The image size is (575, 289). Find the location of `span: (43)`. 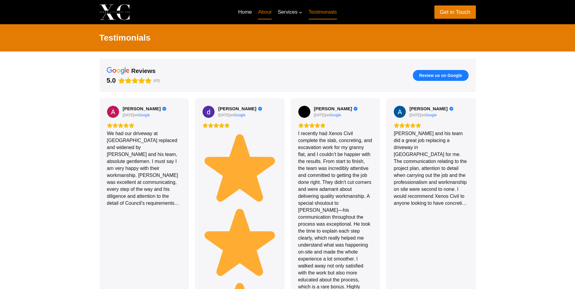

span: (43) is located at coordinates (157, 81).